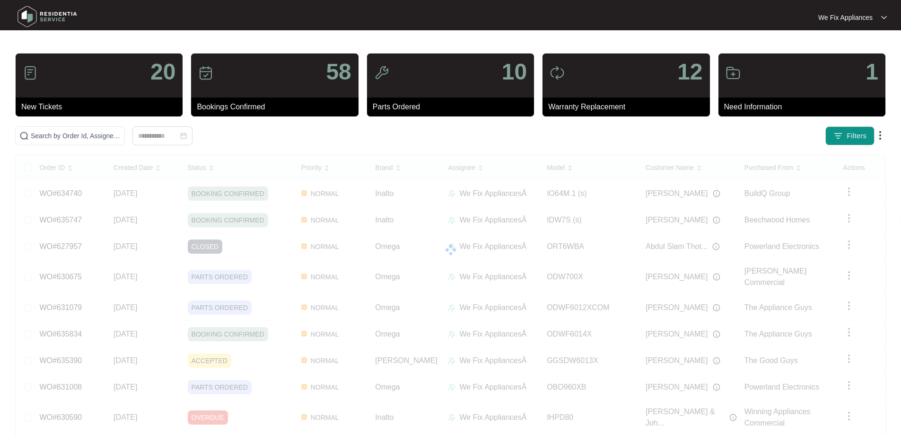 The height and width of the screenshot is (435, 901). I want to click on span: Filters, so click(857, 136).